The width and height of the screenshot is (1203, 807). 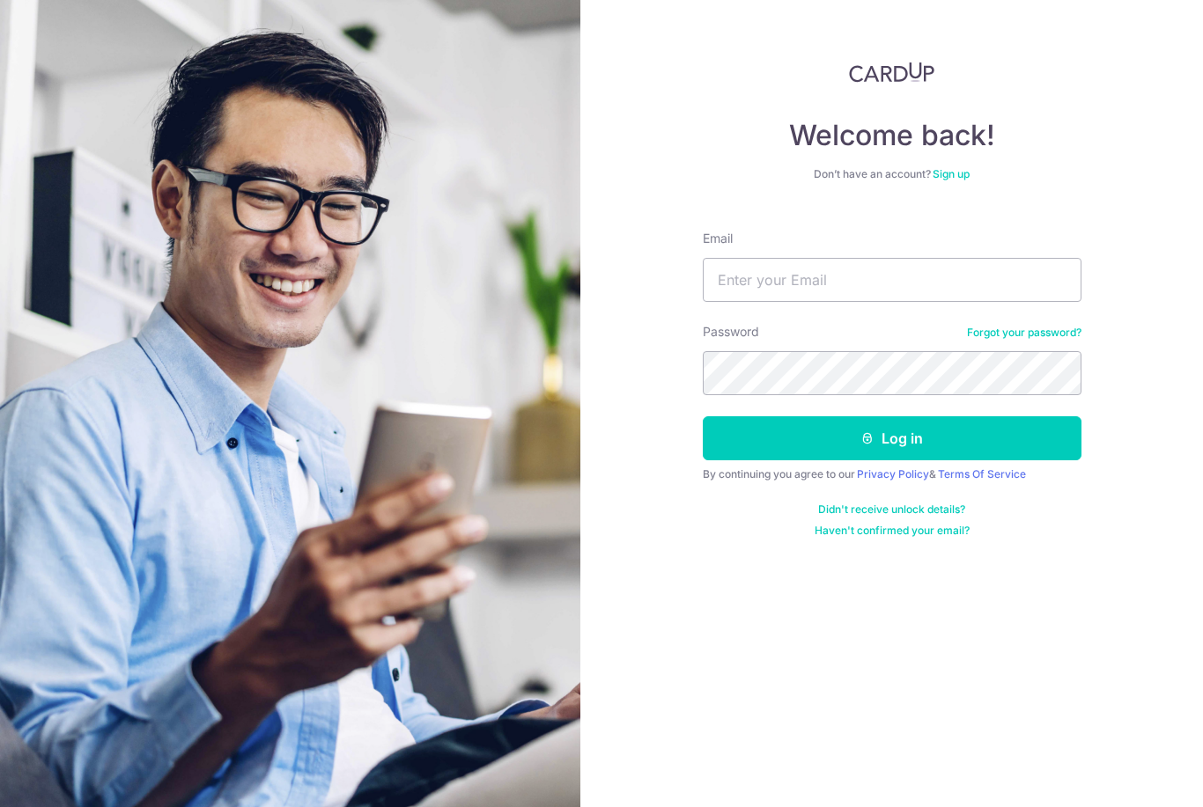 What do you see at coordinates (892, 531) in the screenshot?
I see `a: Haven't confirmed your email?` at bounding box center [892, 531].